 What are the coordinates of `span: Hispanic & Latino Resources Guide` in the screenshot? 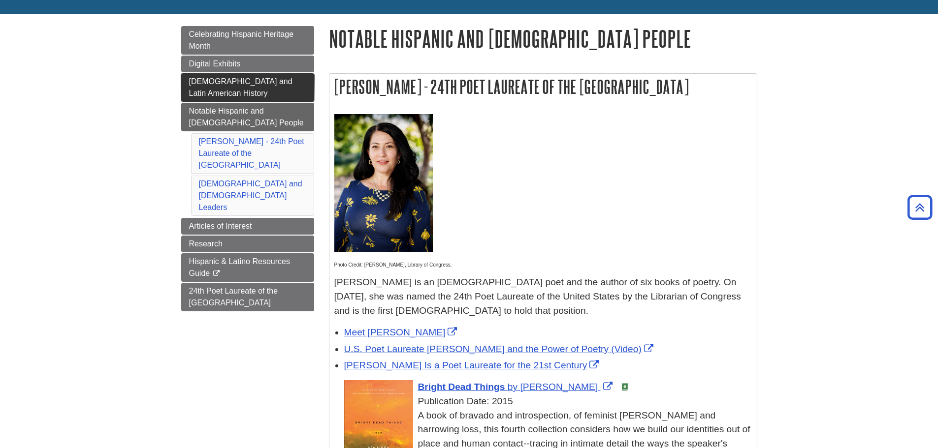 It's located at (239, 267).